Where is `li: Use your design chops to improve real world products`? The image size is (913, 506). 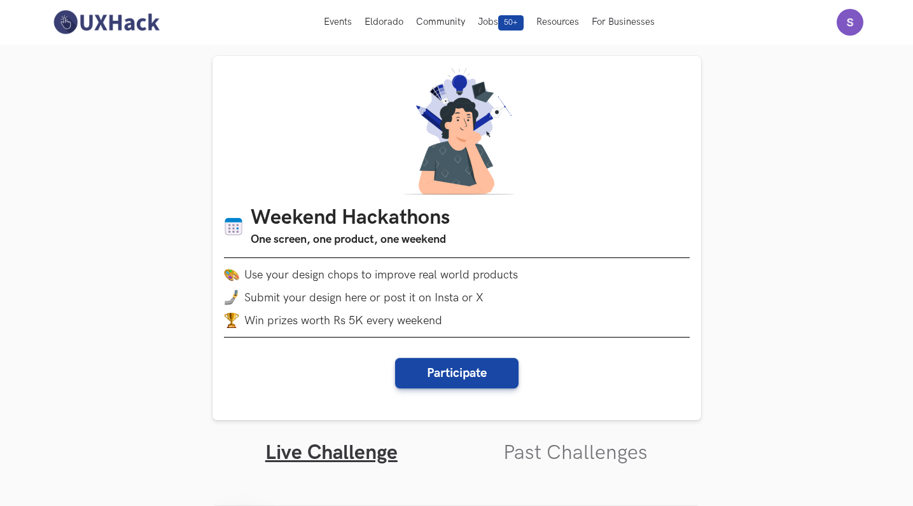 li: Use your design chops to improve real world products is located at coordinates (457, 275).